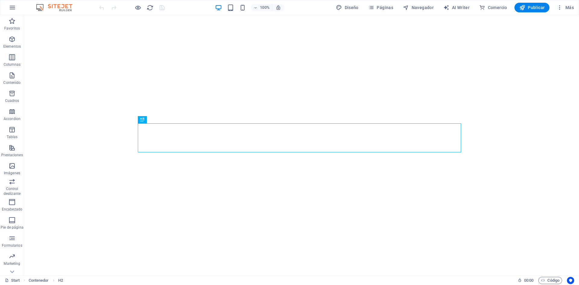  I want to click on p: Accordion, so click(12, 119).